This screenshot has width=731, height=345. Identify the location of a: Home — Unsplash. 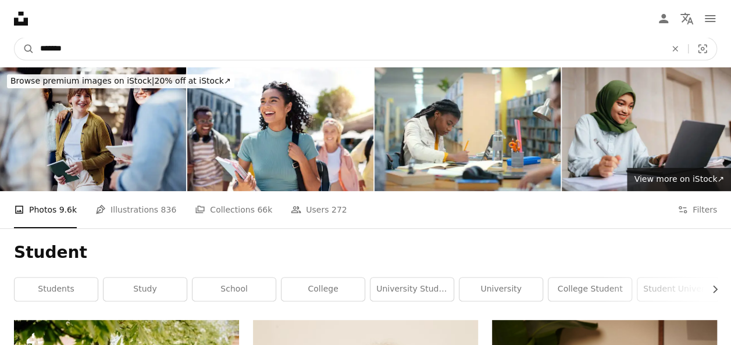
(21, 19).